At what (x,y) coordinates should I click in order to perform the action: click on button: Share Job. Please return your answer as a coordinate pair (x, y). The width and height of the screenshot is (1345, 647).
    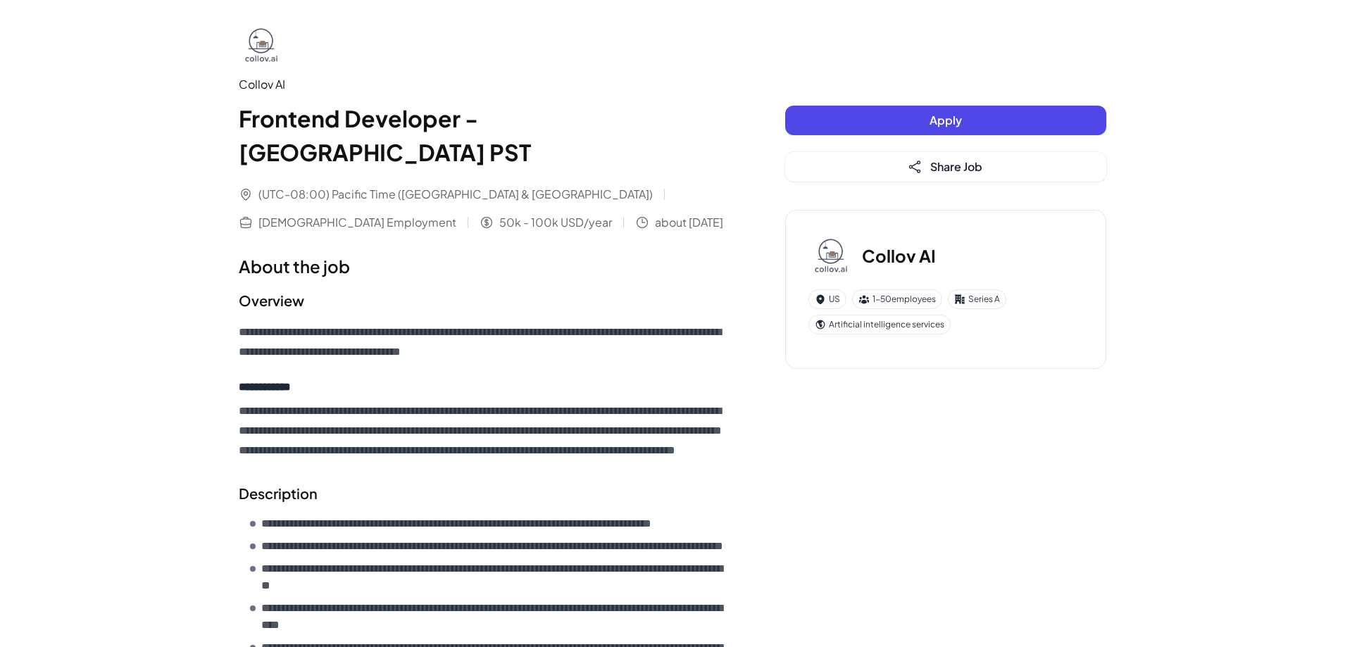
    Looking at the image, I should click on (946, 167).